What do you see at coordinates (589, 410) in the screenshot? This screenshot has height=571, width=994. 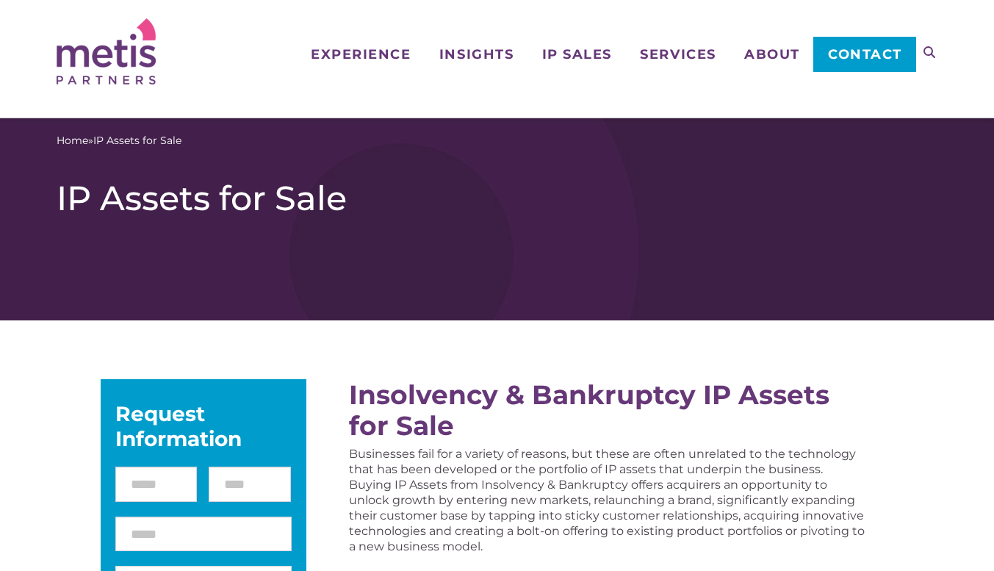 I see `strong: Insolvency & Bankruptcy IP Assets for Sale` at bounding box center [589, 410].